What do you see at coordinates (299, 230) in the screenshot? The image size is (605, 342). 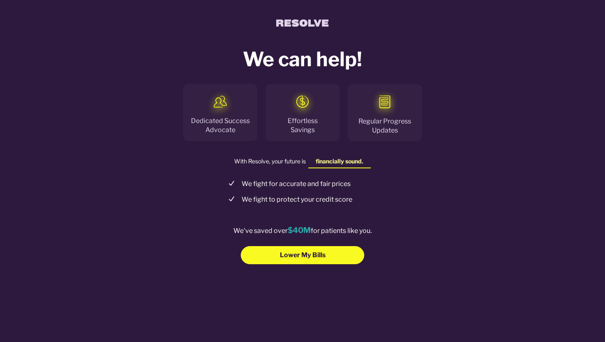 I see `span: $40M` at bounding box center [299, 230].